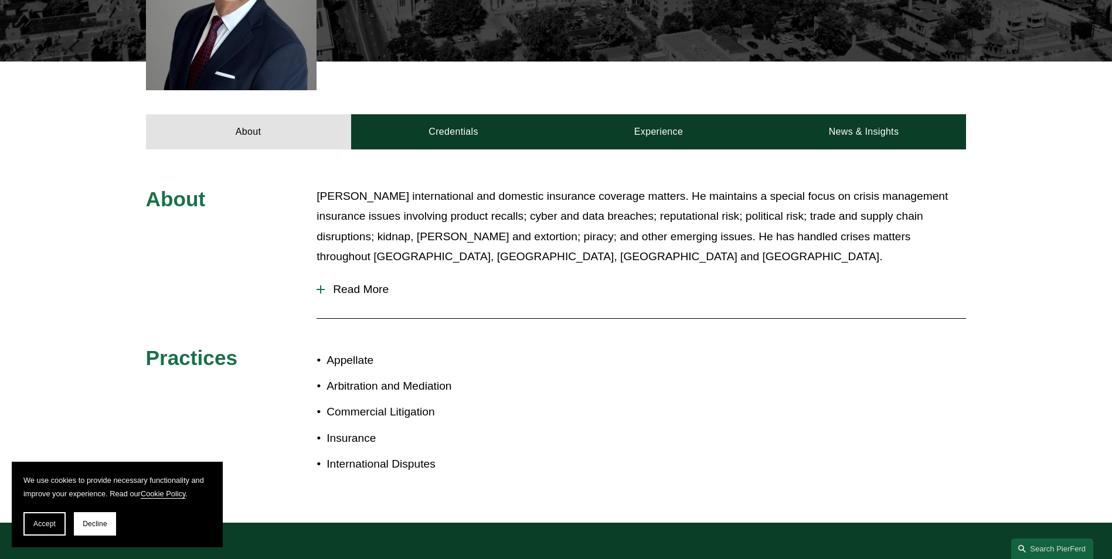 This screenshot has height=559, width=1112. What do you see at coordinates (117, 487) in the screenshot?
I see `p: We use cookies to provide necessary functionality and improve your experience. Read our .` at bounding box center [117, 487].